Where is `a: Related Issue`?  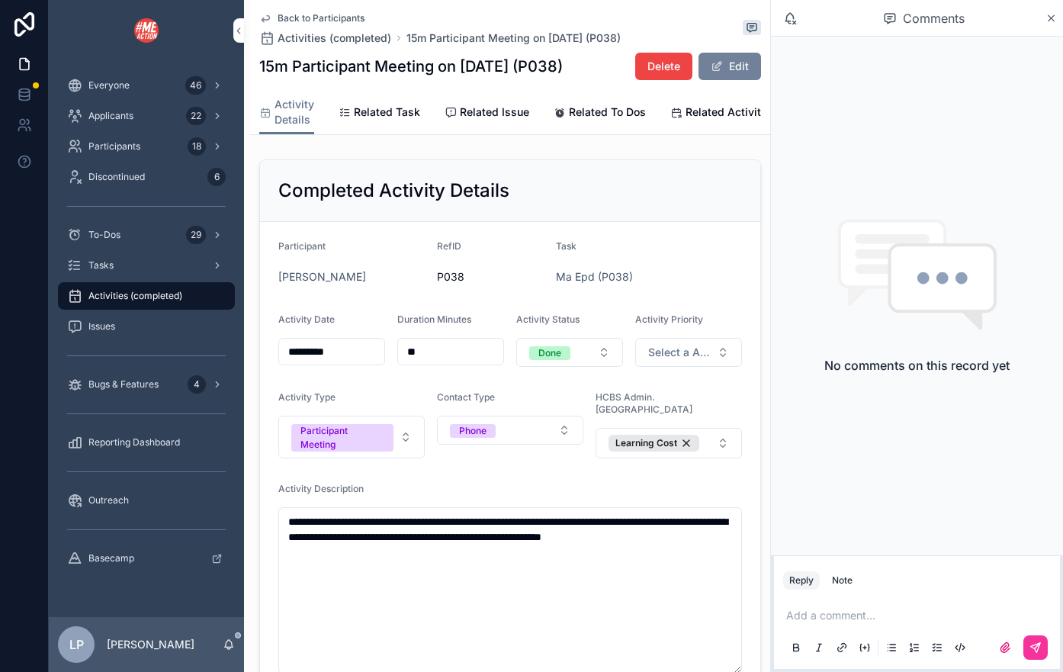
a: Related Issue is located at coordinates (487, 114).